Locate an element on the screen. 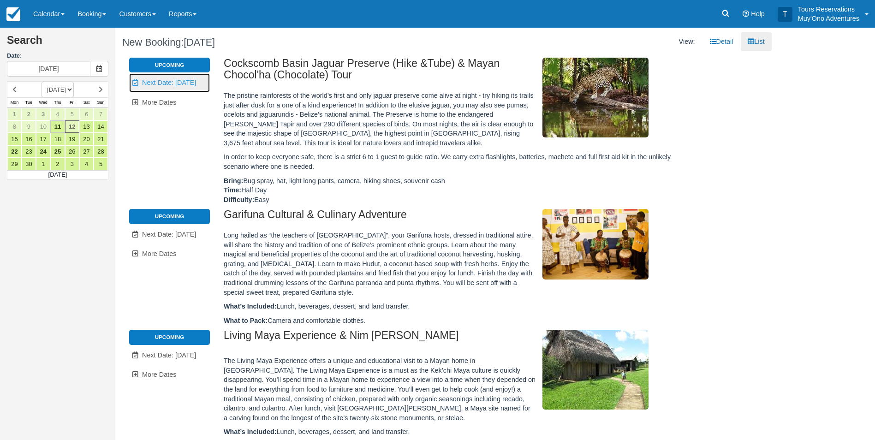 This screenshot has height=440, width=875. a: 13 is located at coordinates (86, 126).